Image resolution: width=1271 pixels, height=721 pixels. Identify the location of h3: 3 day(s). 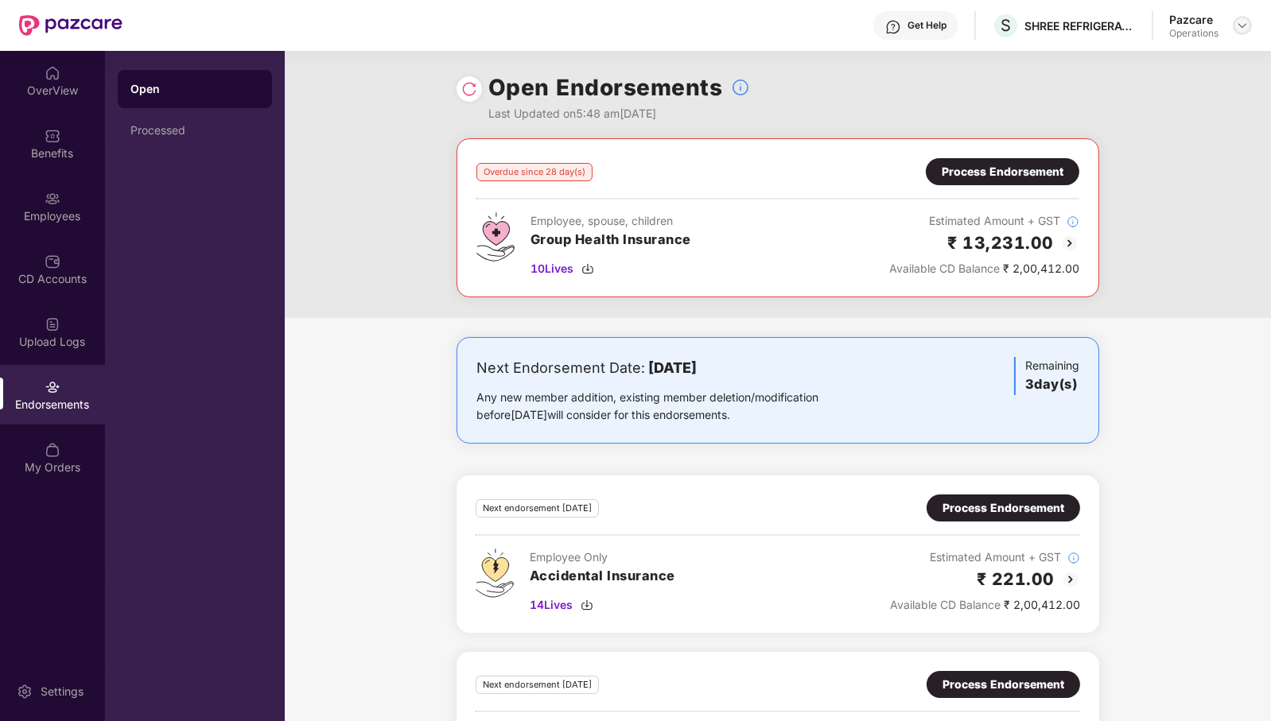
(1052, 385).